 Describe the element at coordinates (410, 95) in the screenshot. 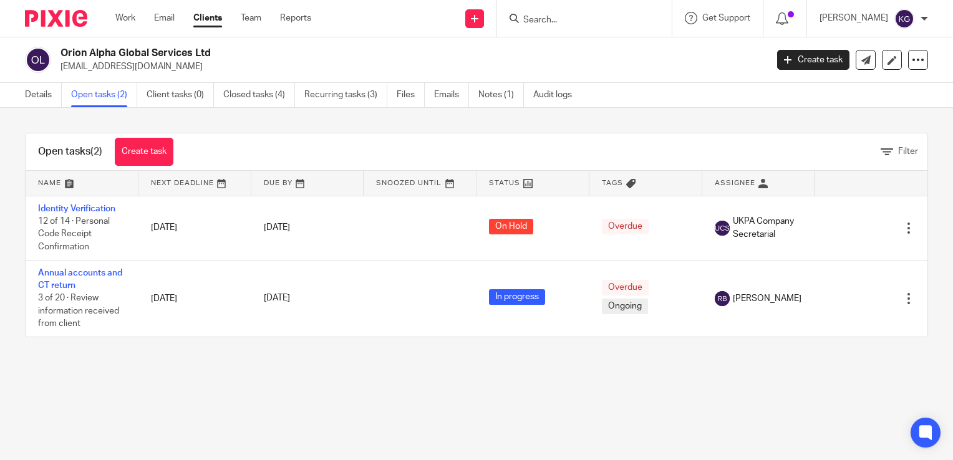

I see `a: Files` at that location.